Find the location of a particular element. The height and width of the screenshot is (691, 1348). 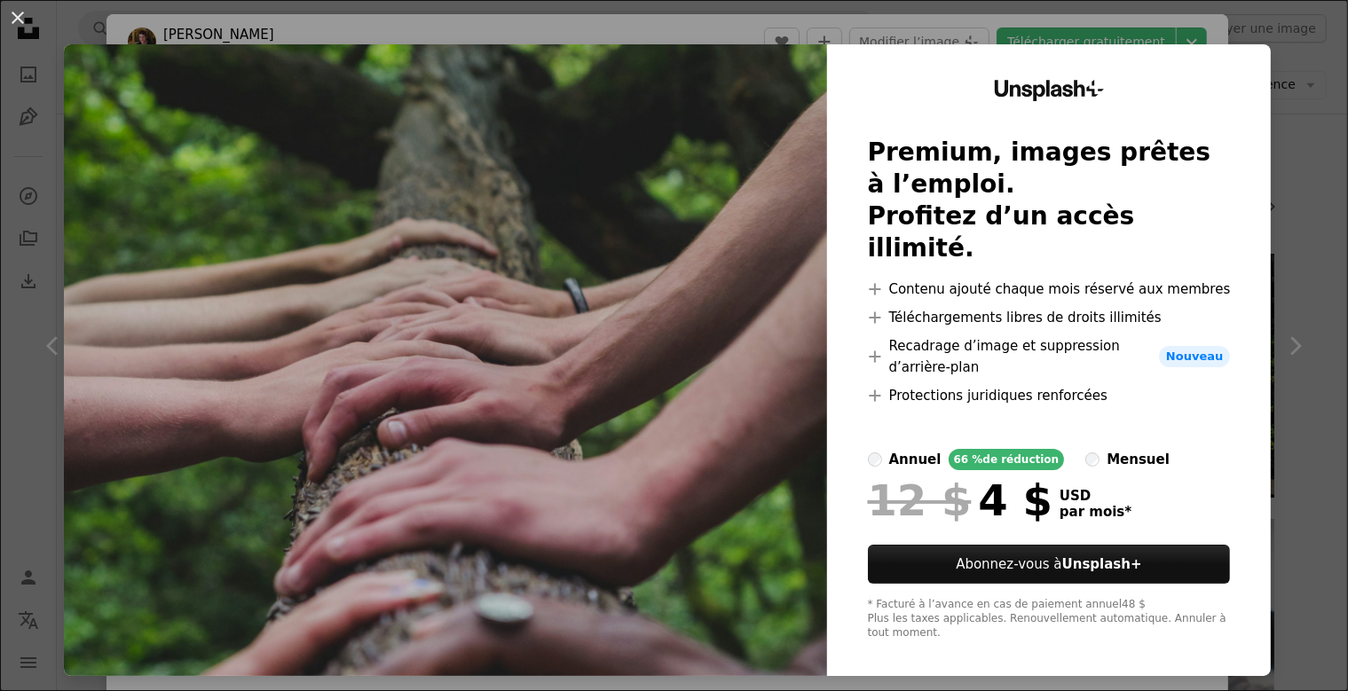

div: 4 $ is located at coordinates (960, 501).